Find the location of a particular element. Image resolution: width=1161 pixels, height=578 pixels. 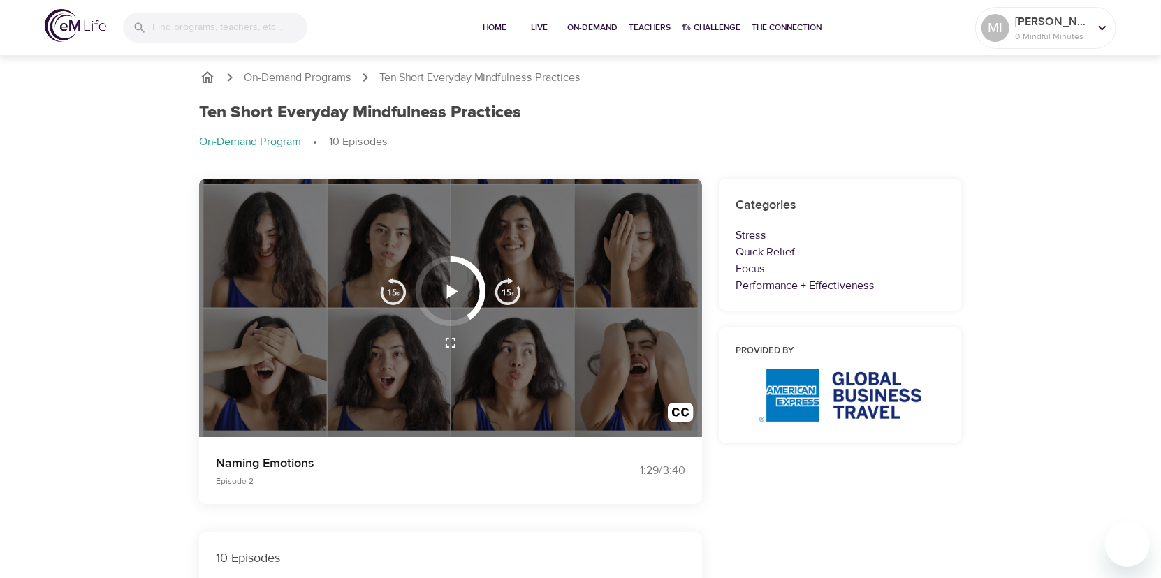

input: Find programs, teachers, etc... is located at coordinates (230, 27).